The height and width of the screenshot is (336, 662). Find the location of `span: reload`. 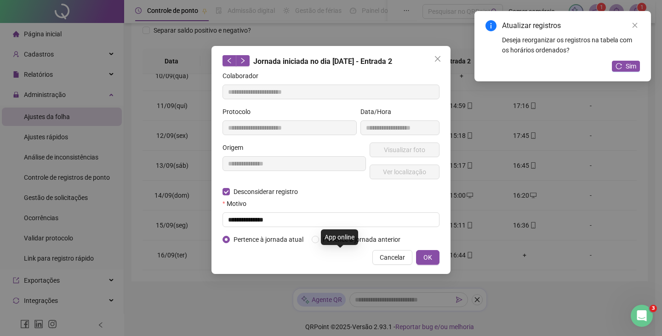

span: reload is located at coordinates (619, 66).